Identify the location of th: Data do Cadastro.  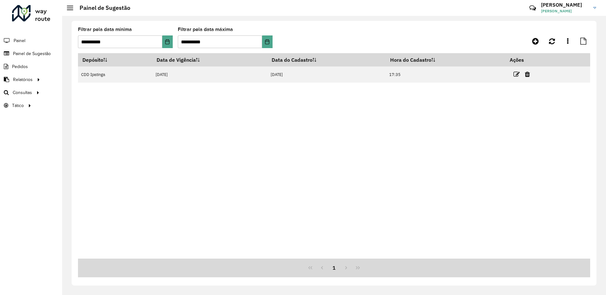
(326, 60).